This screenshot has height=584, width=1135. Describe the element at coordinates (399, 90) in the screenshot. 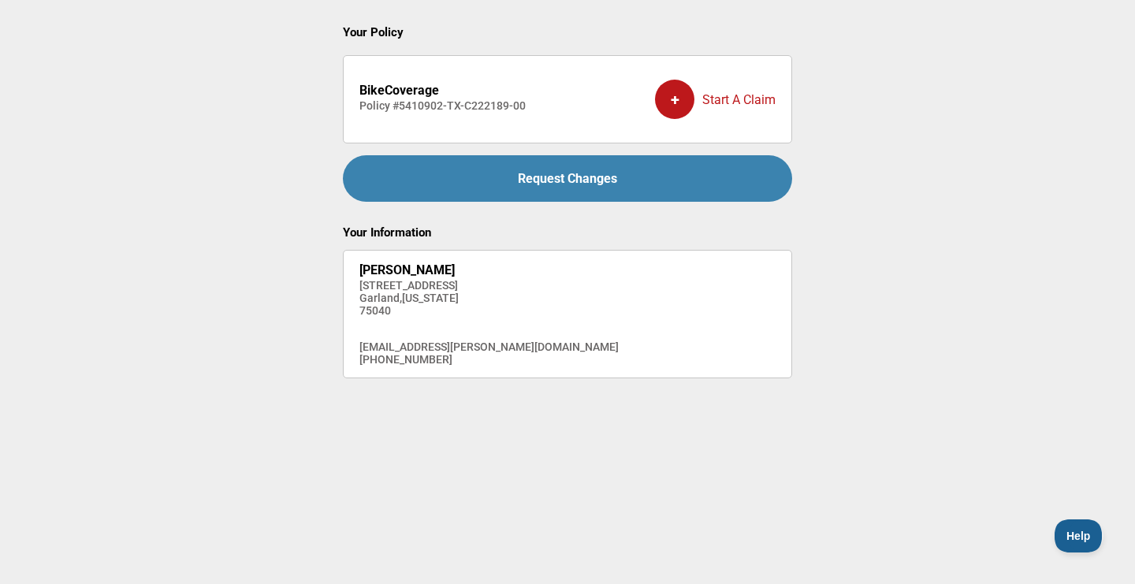

I see `strong: BikeCoverage` at that location.